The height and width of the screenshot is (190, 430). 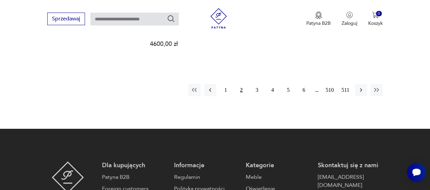 I want to click on button: Szukaj, so click(x=171, y=19).